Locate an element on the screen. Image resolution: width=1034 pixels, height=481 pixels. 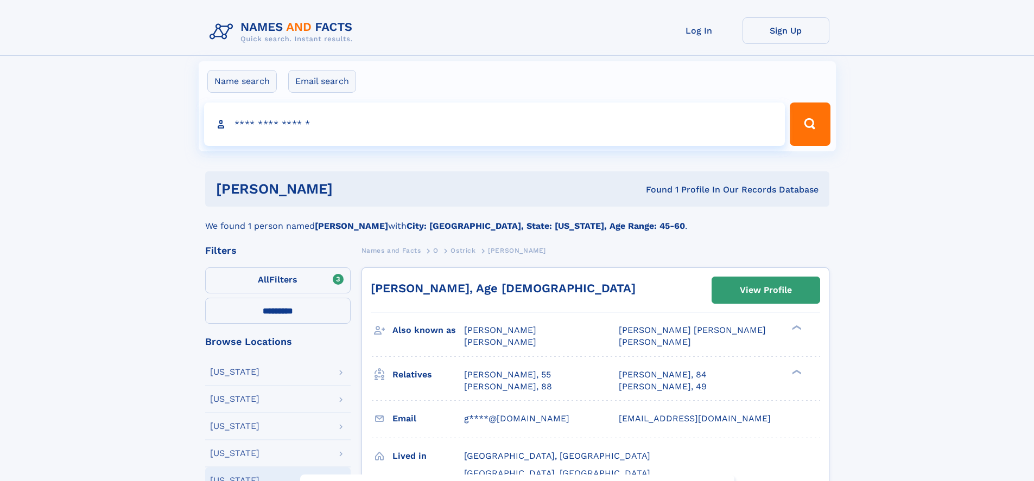
h3: Relatives is located at coordinates (428, 375).